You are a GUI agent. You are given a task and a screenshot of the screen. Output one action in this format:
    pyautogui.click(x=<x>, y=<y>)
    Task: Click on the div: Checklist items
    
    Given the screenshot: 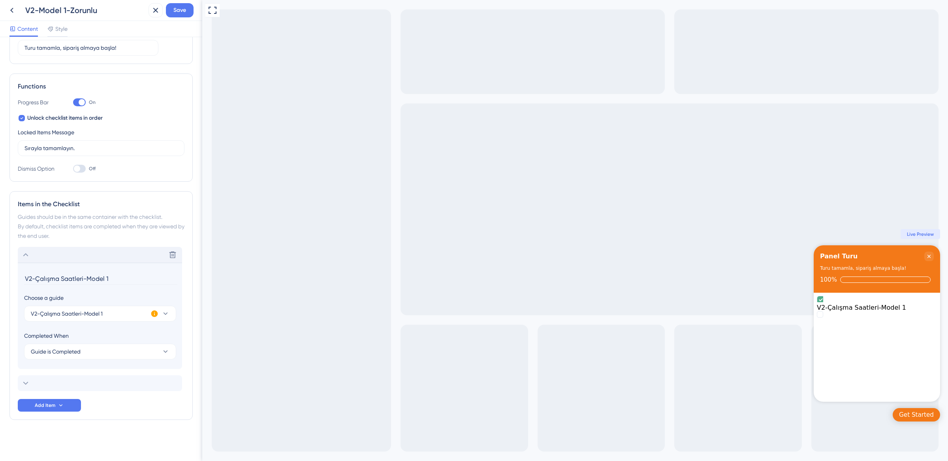 What is the action you would take?
    pyautogui.click(x=675, y=348)
    